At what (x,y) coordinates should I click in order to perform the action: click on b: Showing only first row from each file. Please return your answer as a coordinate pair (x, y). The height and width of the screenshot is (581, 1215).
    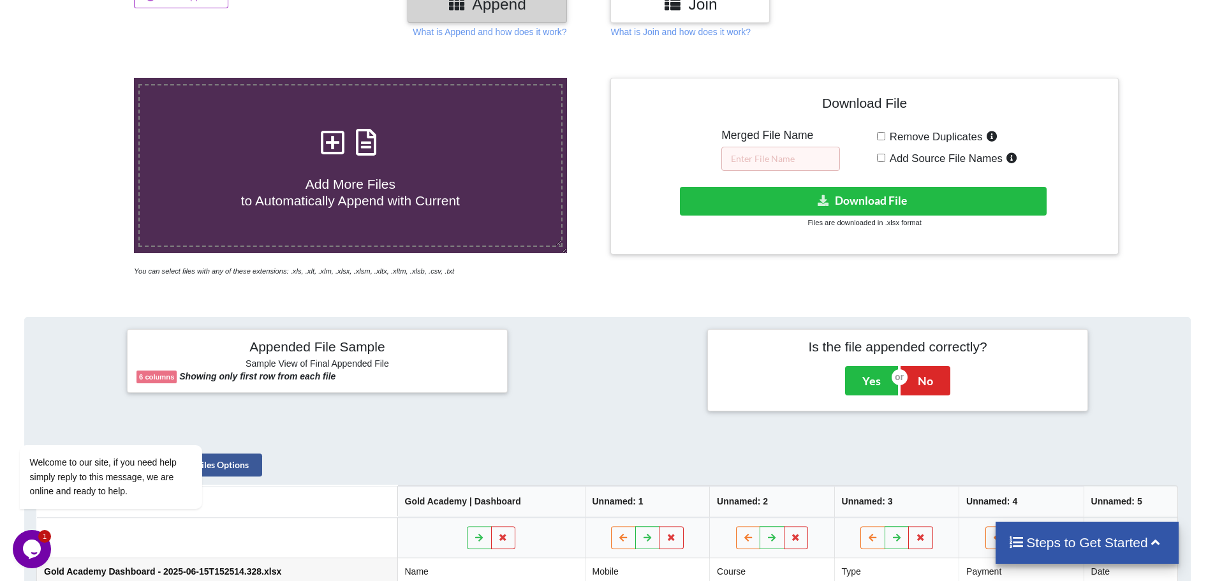
    Looking at the image, I should click on (257, 376).